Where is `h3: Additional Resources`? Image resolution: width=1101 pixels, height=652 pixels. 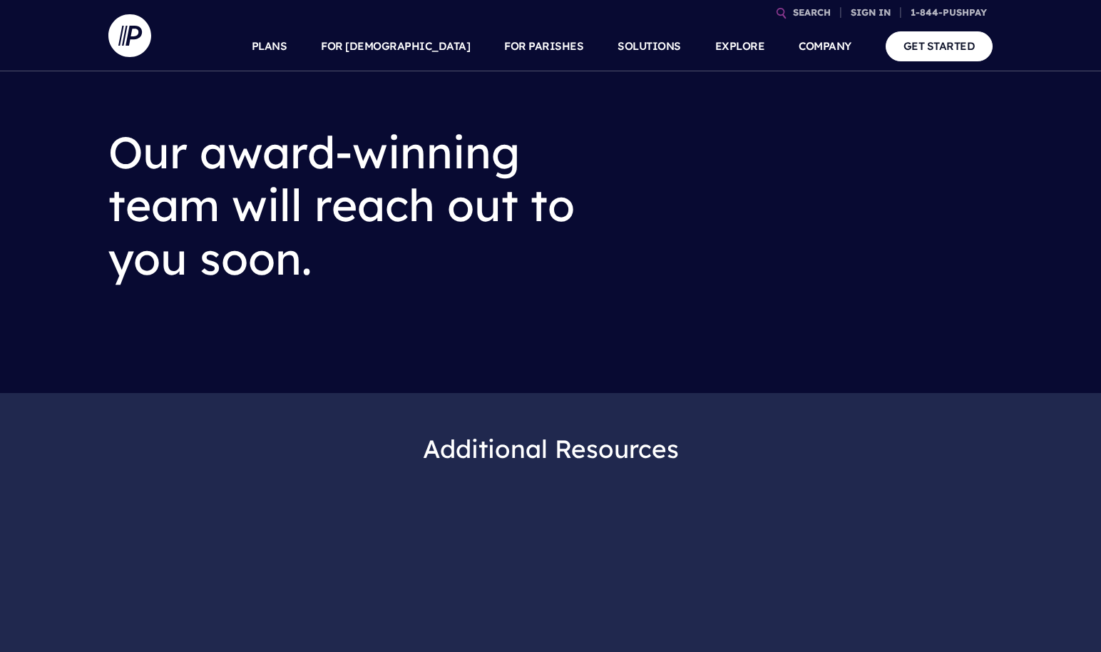
h3: Additional Resources is located at coordinates (551, 449).